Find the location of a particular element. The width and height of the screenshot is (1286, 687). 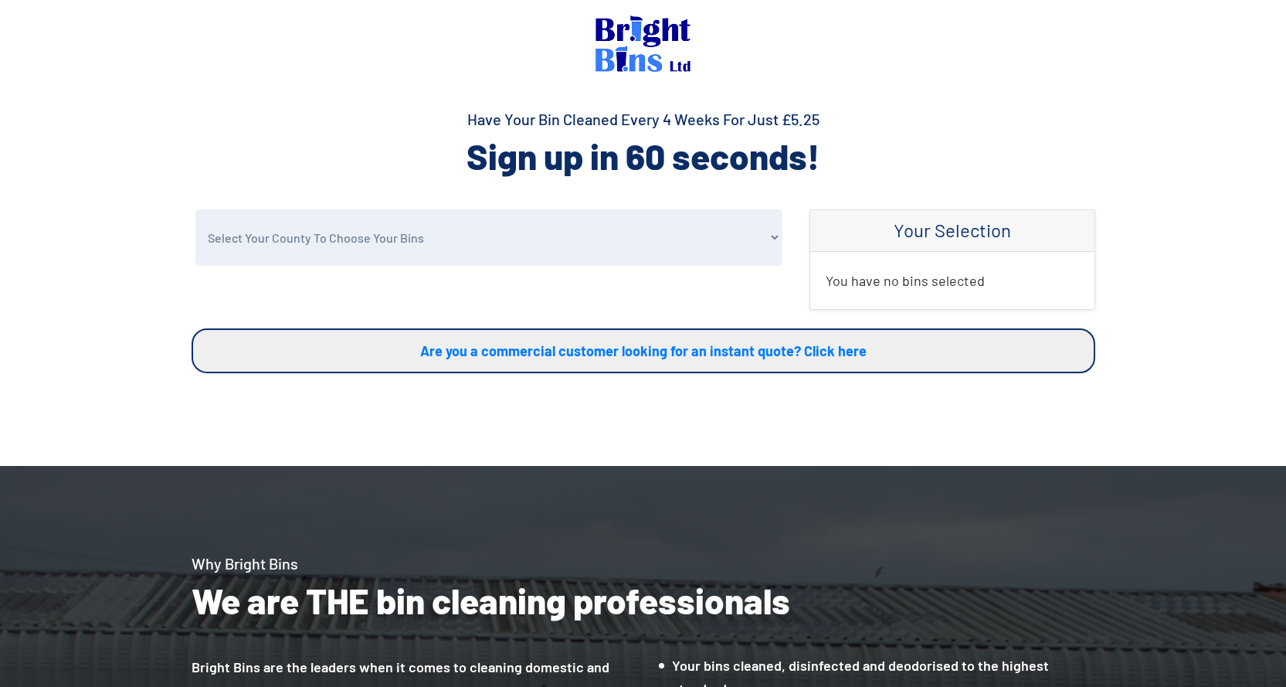

h2: We are THE bin cleaning professionals is located at coordinates (644, 600).